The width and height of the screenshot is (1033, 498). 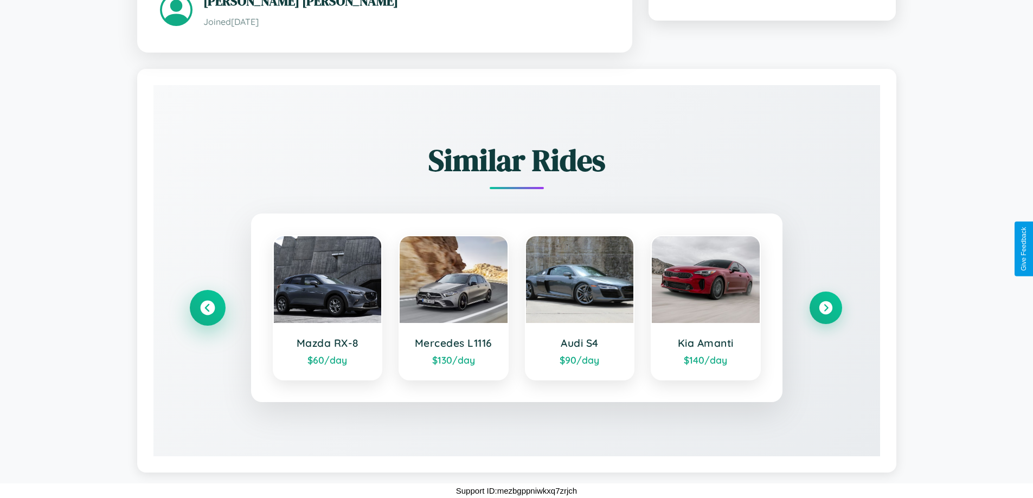 I want to click on h3: Audi S4, so click(x=580, y=343).